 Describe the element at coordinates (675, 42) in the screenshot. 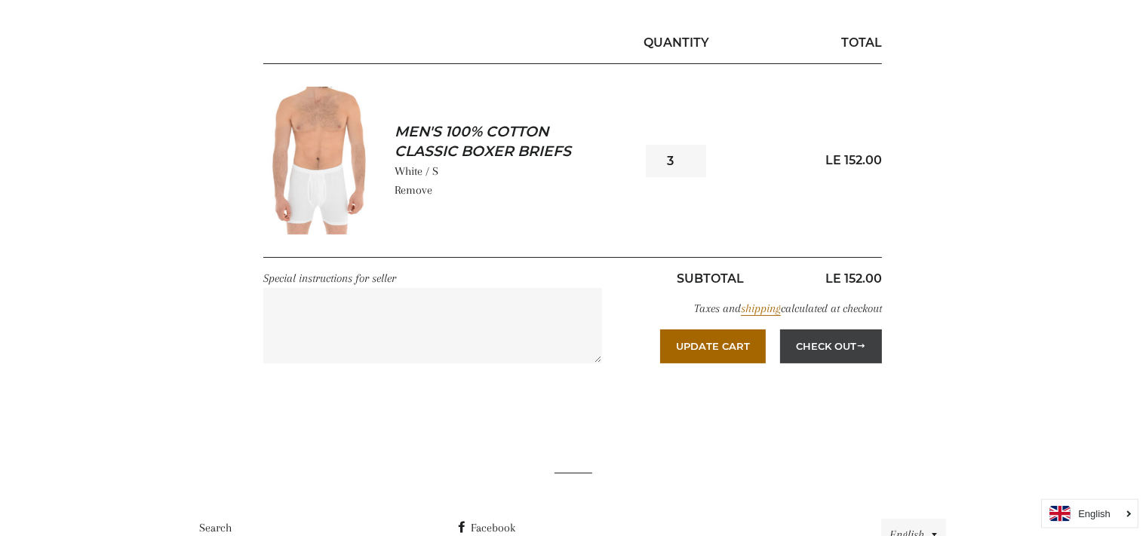

I see `div: Quantity` at that location.